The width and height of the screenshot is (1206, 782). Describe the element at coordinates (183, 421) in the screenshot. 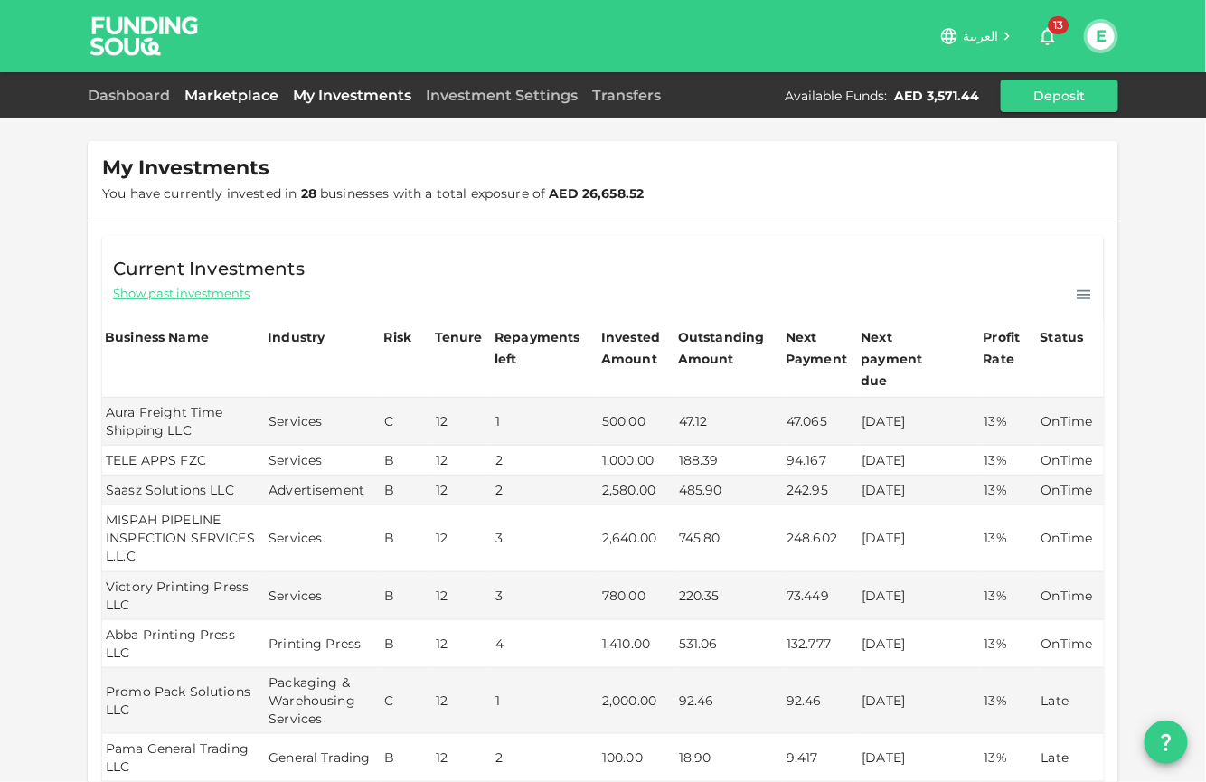

I see `td: Aura Freight Time Shipping LLC` at that location.